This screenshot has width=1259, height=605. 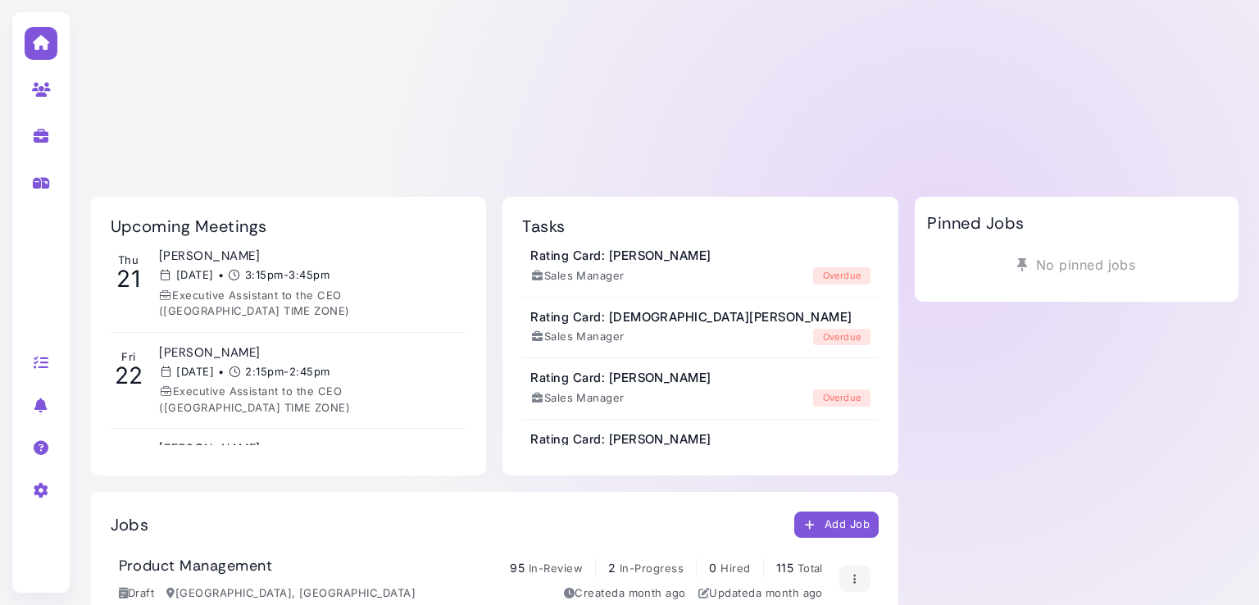 What do you see at coordinates (129, 375) in the screenshot?
I see `time: 22` at bounding box center [129, 375].